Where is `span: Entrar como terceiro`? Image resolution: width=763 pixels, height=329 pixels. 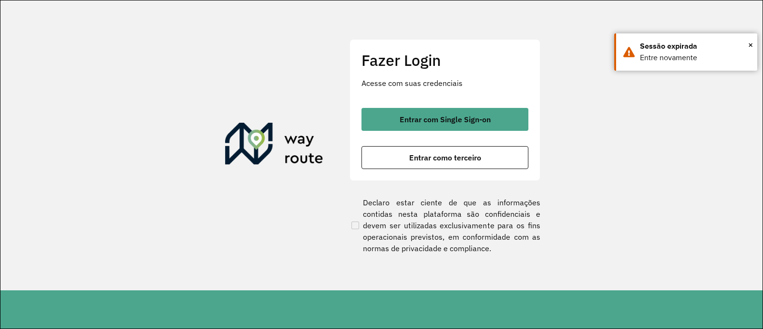 span: Entrar como terceiro is located at coordinates (445, 157).